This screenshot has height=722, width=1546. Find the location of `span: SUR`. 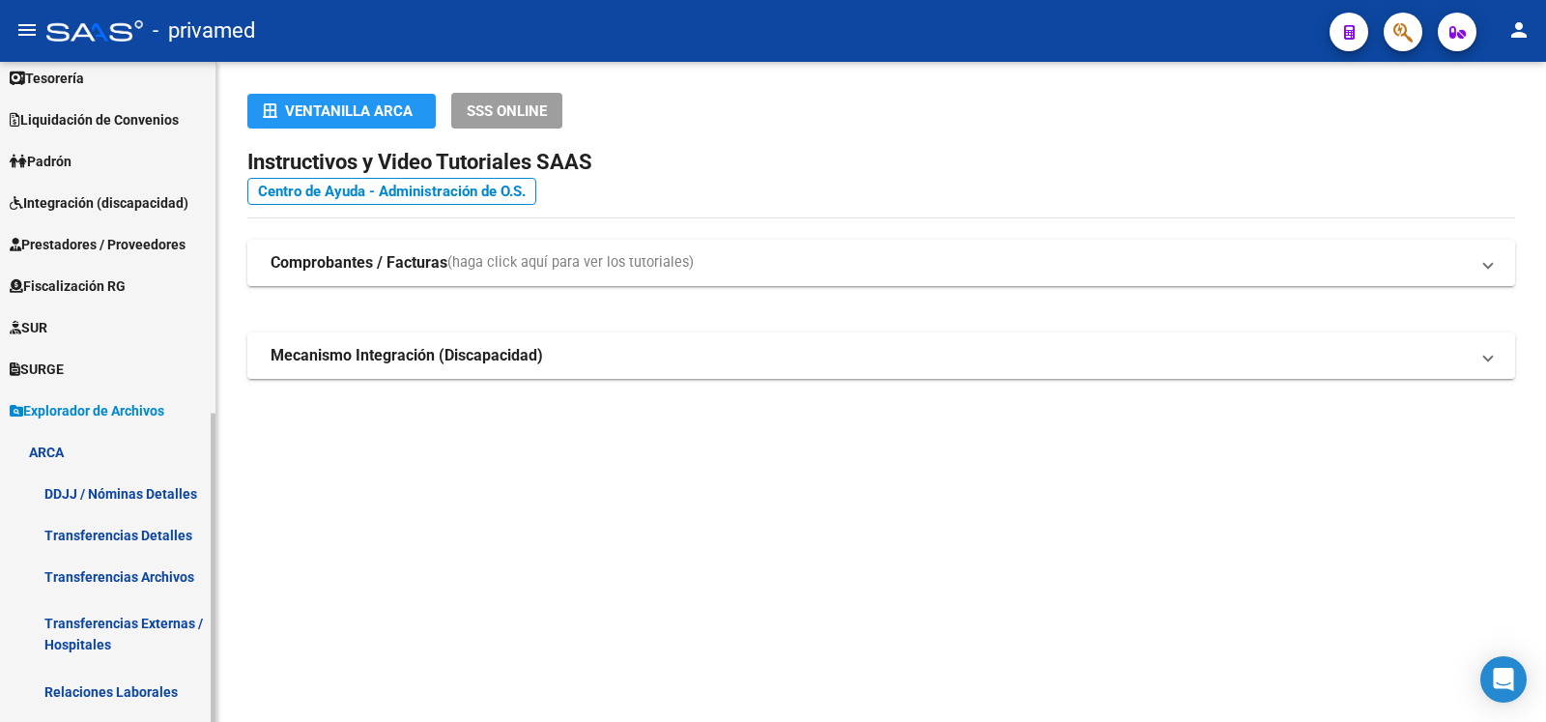

span: SUR is located at coordinates (28, 328).